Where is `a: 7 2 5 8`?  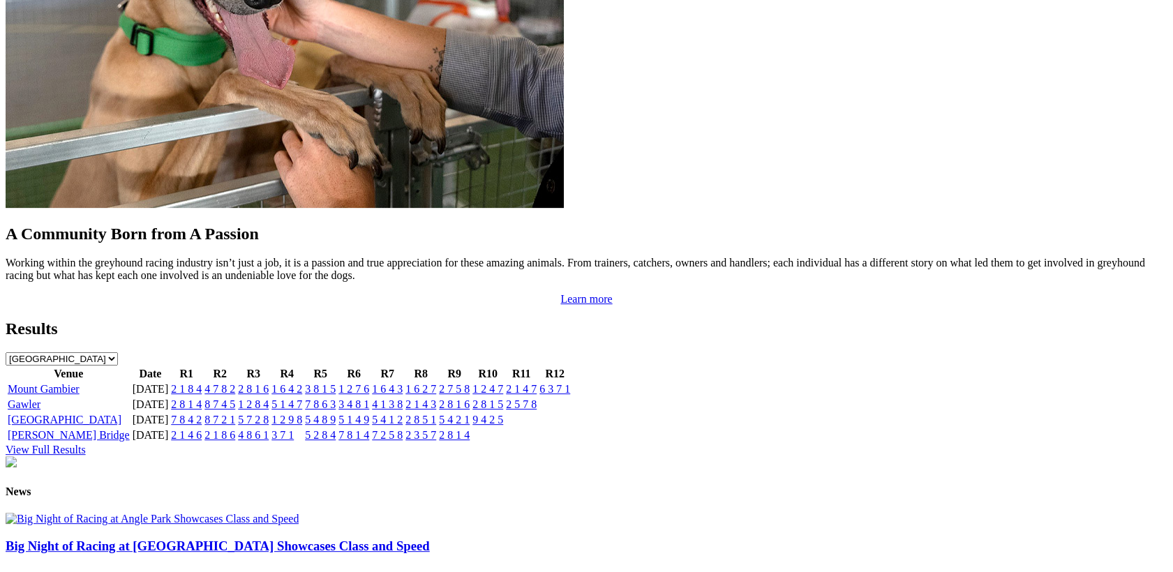
a: 7 2 5 8 is located at coordinates (387, 435).